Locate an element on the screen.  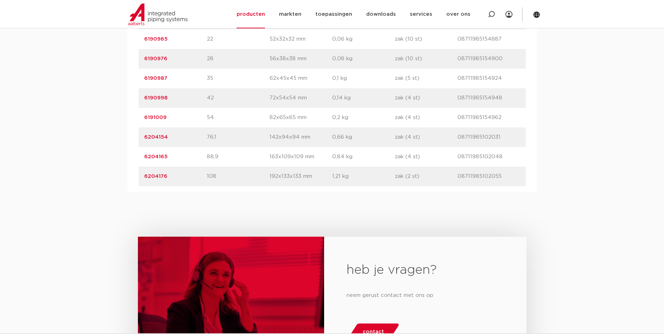
p: 08711985102031 is located at coordinates (489, 137).